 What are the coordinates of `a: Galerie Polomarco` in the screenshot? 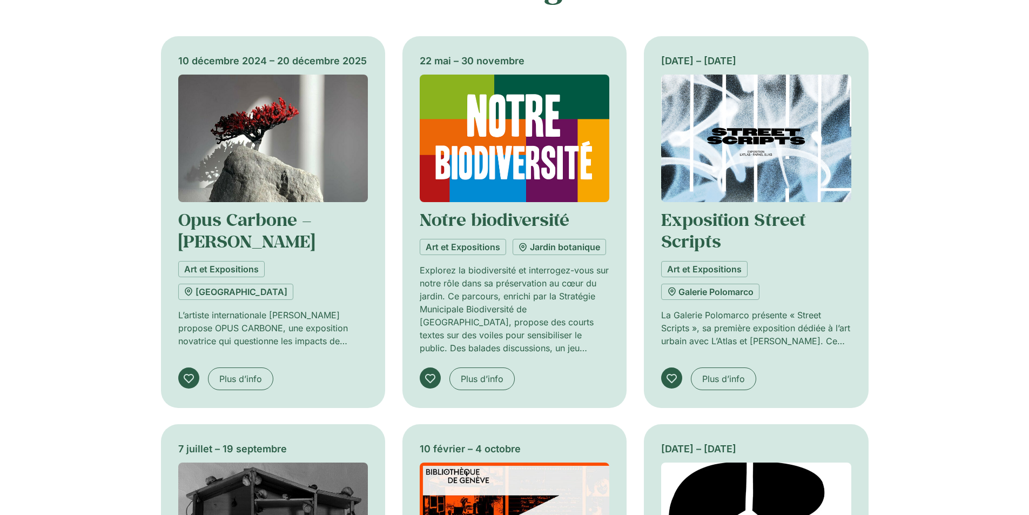 It's located at (710, 292).